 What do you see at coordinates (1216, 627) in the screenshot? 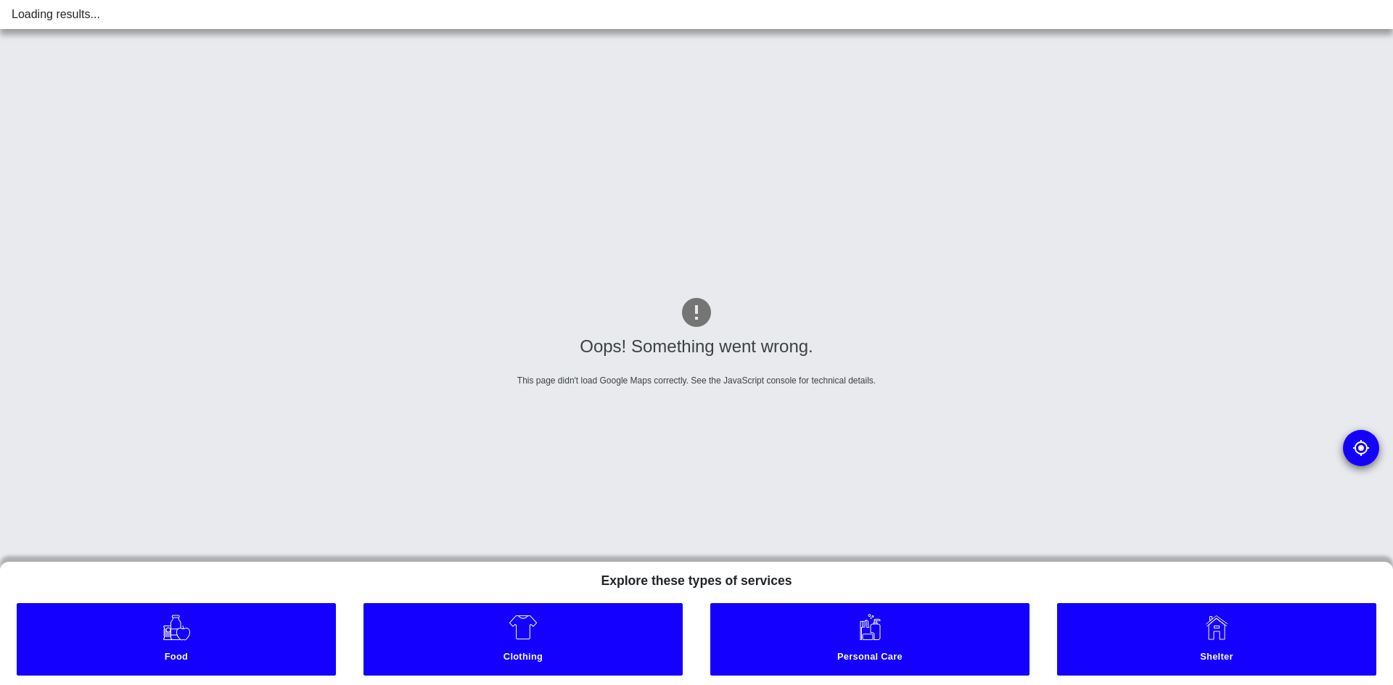
I see `img: Shelter` at bounding box center [1216, 627].